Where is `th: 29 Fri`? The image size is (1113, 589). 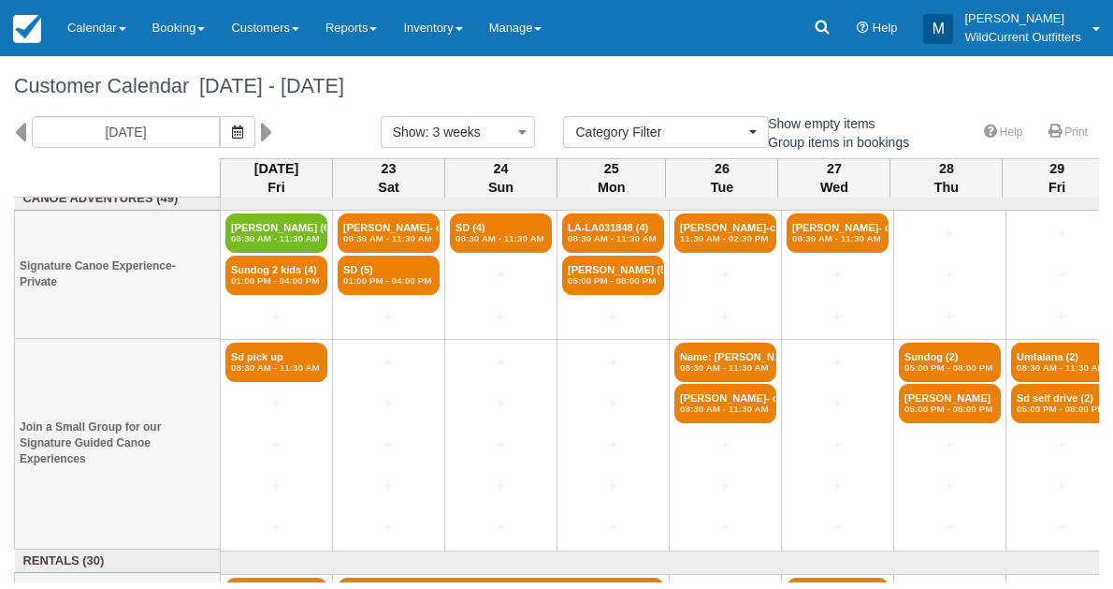 th: 29 Fri is located at coordinates (1057, 178).